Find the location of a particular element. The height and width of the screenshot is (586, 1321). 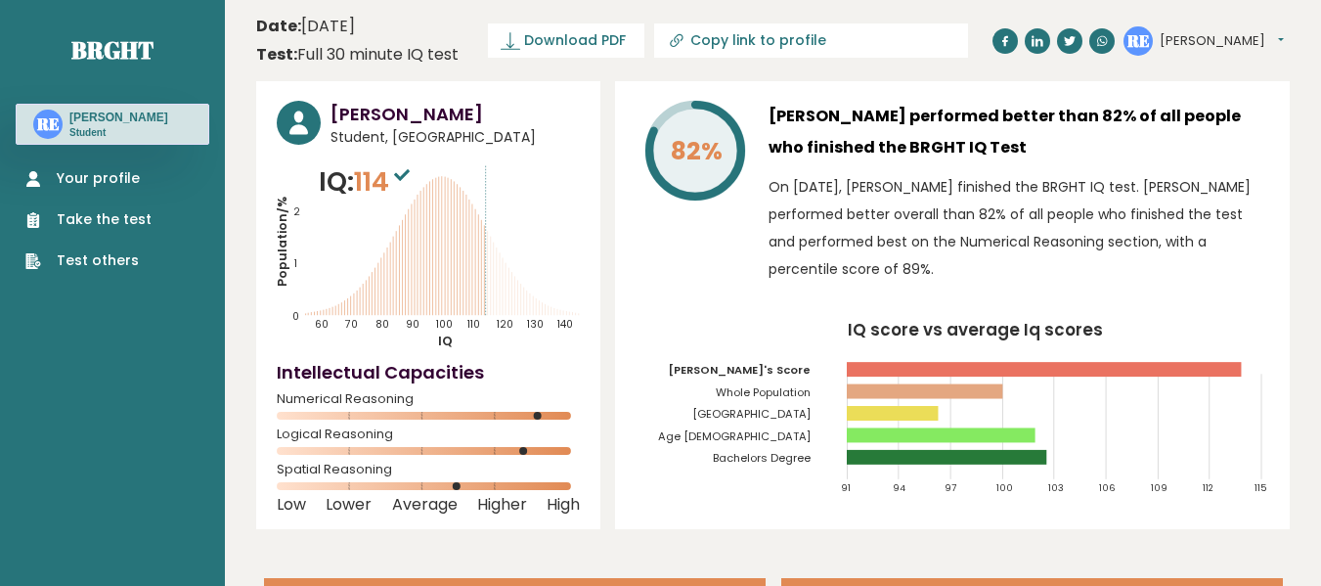

tspan: 115 is located at coordinates (1261, 487).